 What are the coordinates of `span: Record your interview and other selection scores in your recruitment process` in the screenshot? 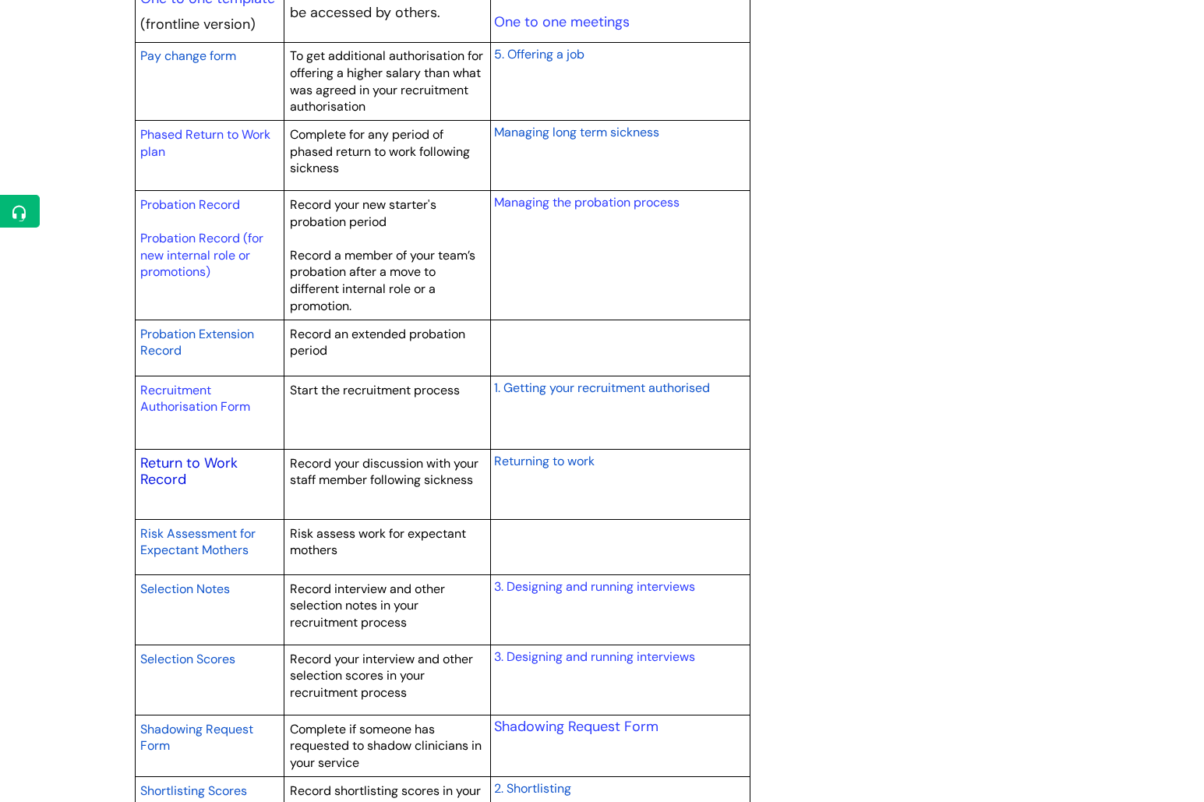 It's located at (381, 676).